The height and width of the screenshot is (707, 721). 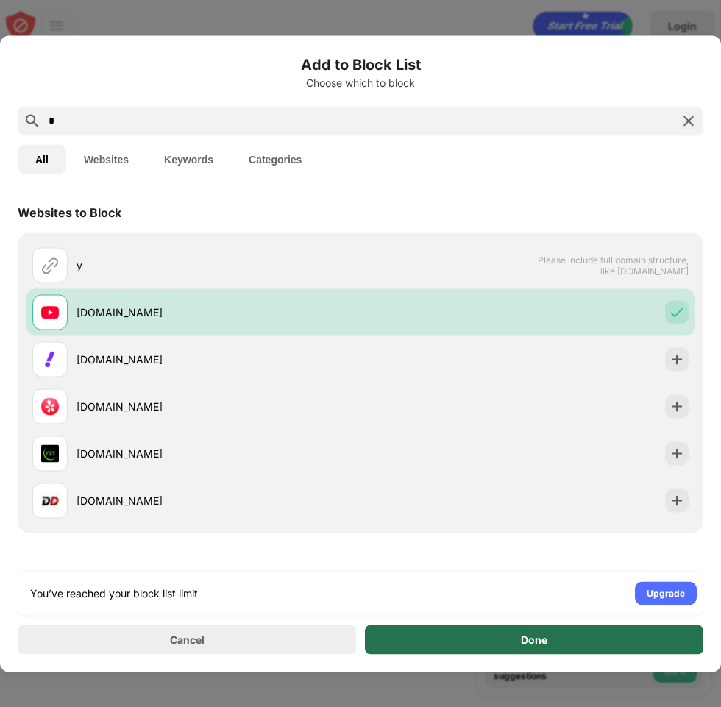 I want to click on button: All, so click(x=42, y=159).